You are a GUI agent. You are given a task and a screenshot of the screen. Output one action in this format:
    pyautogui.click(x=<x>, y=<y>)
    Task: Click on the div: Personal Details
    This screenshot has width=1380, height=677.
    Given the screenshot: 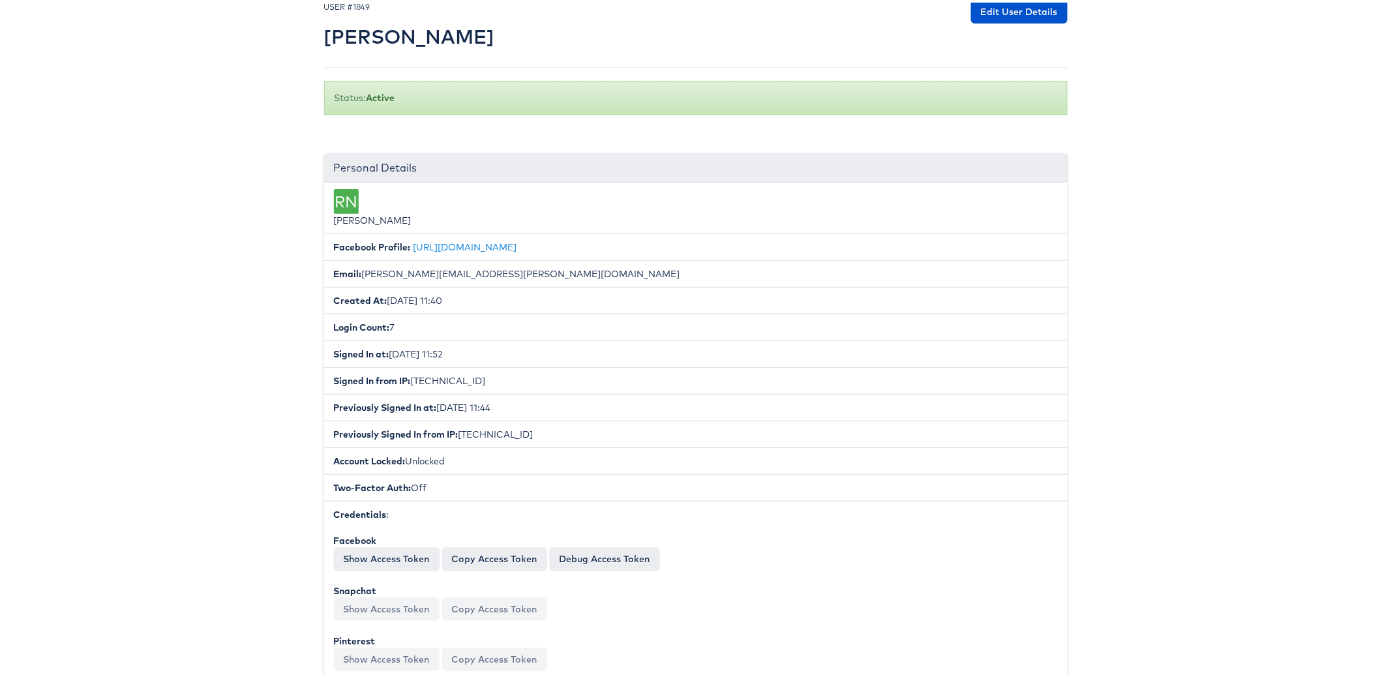 What is the action you would take?
    pyautogui.click(x=696, y=166)
    